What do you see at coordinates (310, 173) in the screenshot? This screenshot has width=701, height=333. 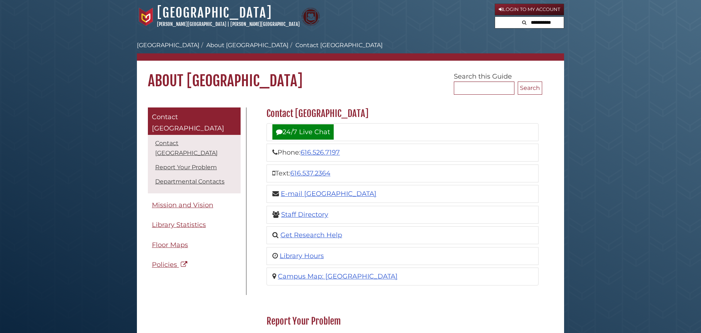 I see `a: 616.537.2364` at bounding box center [310, 173].